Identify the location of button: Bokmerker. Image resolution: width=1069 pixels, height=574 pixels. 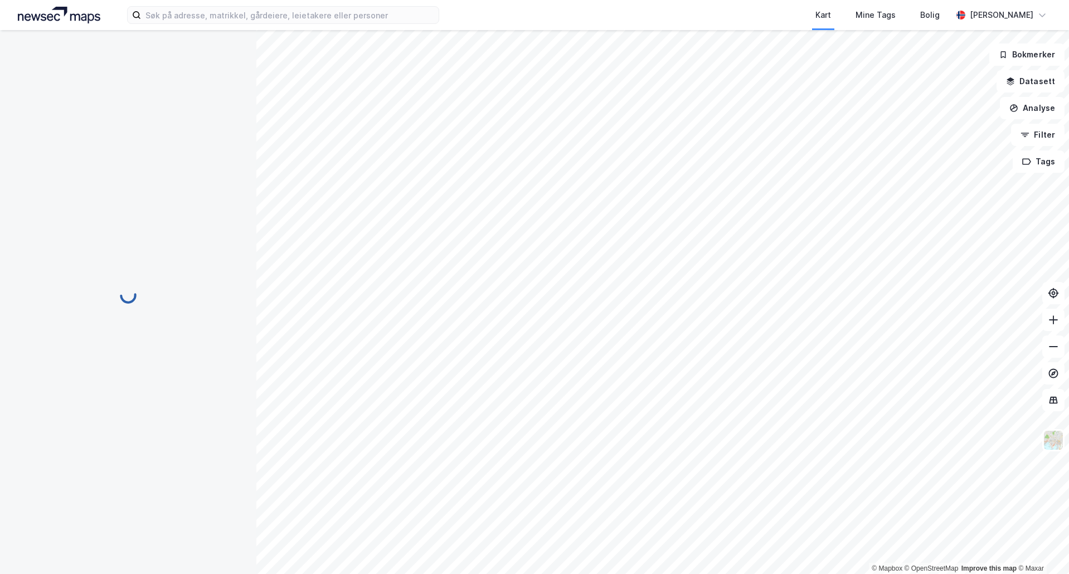
(1027, 55).